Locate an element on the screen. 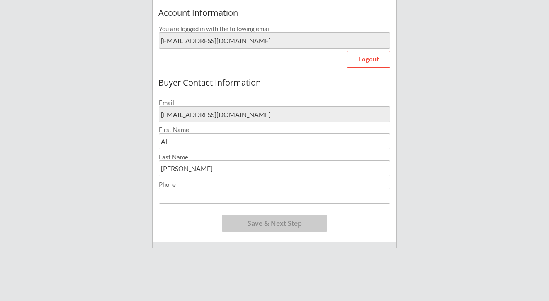 This screenshot has width=549, height=301. div: Phone is located at coordinates (275, 184).